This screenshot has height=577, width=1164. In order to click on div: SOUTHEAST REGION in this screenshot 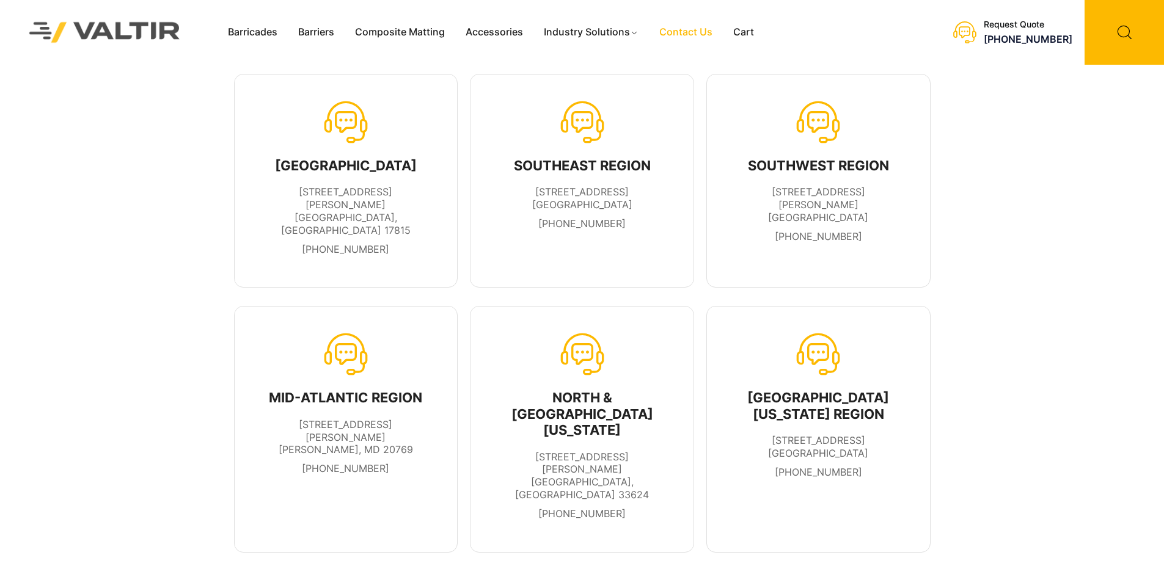, I will do `click(582, 166)`.